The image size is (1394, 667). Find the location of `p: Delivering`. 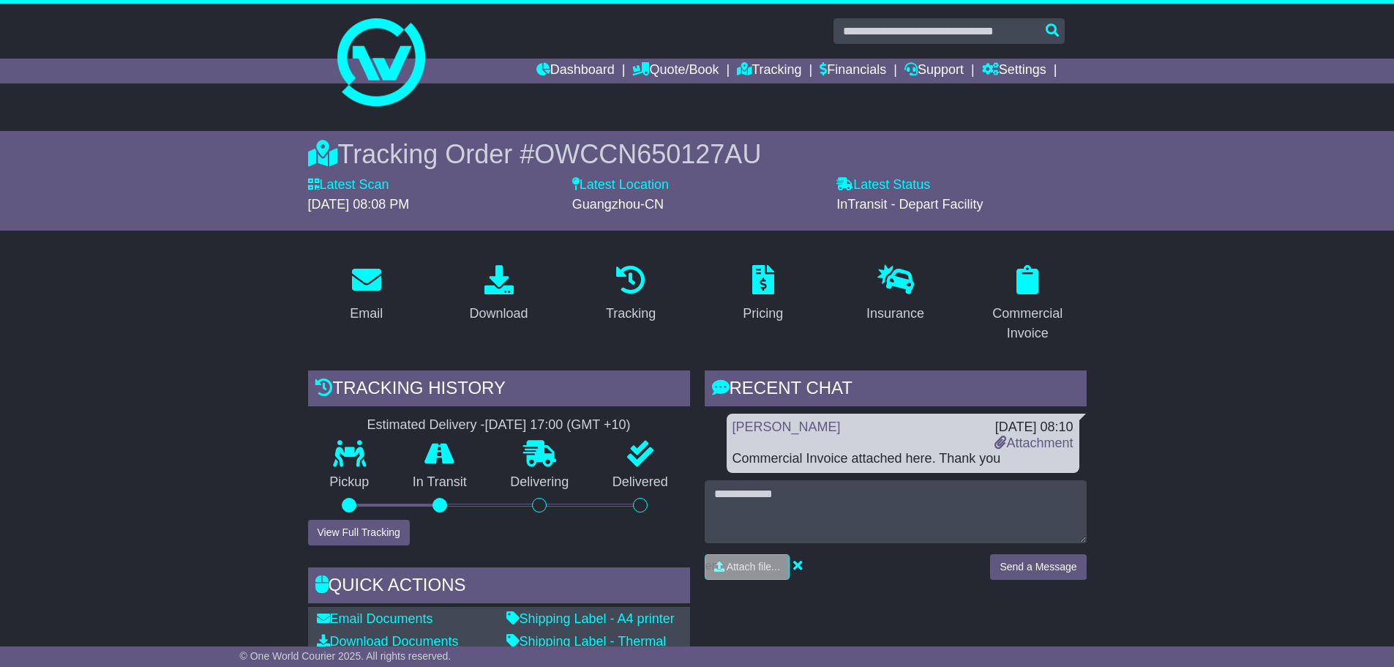

p: Delivering is located at coordinates (540, 482).